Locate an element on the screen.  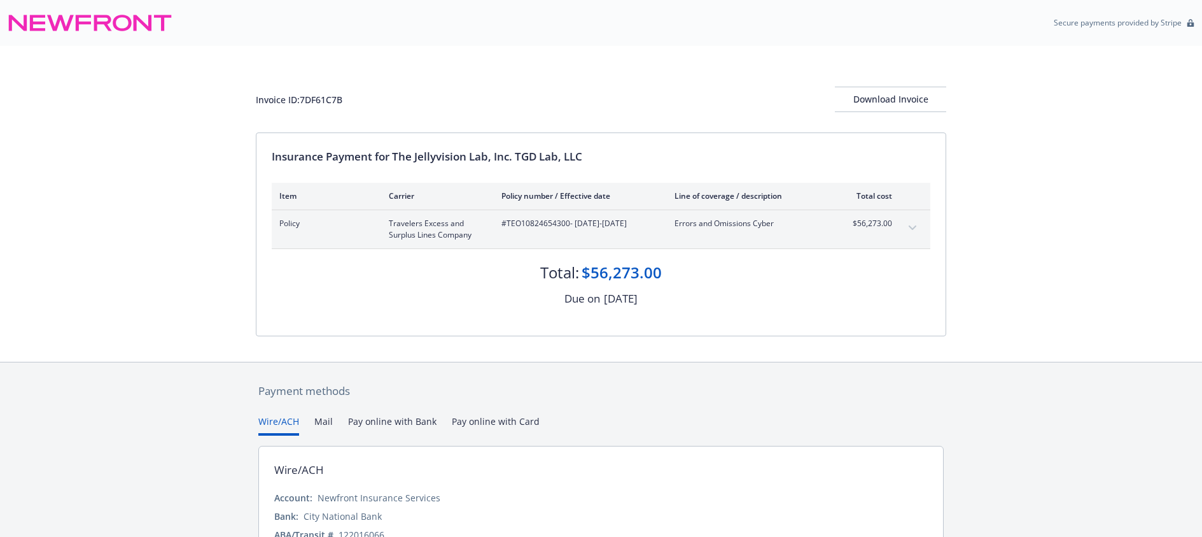
button: Download Invoice is located at coordinates (890, 99).